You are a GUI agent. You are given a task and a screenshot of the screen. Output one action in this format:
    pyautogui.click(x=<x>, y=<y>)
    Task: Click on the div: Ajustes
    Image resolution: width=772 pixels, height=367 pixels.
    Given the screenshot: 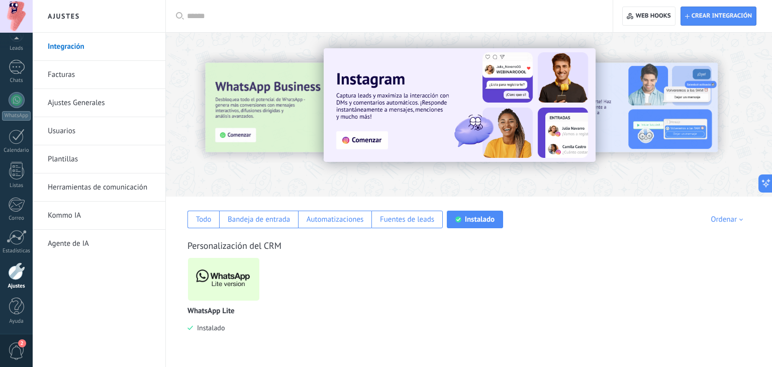 What is the action you would take?
    pyautogui.click(x=17, y=286)
    